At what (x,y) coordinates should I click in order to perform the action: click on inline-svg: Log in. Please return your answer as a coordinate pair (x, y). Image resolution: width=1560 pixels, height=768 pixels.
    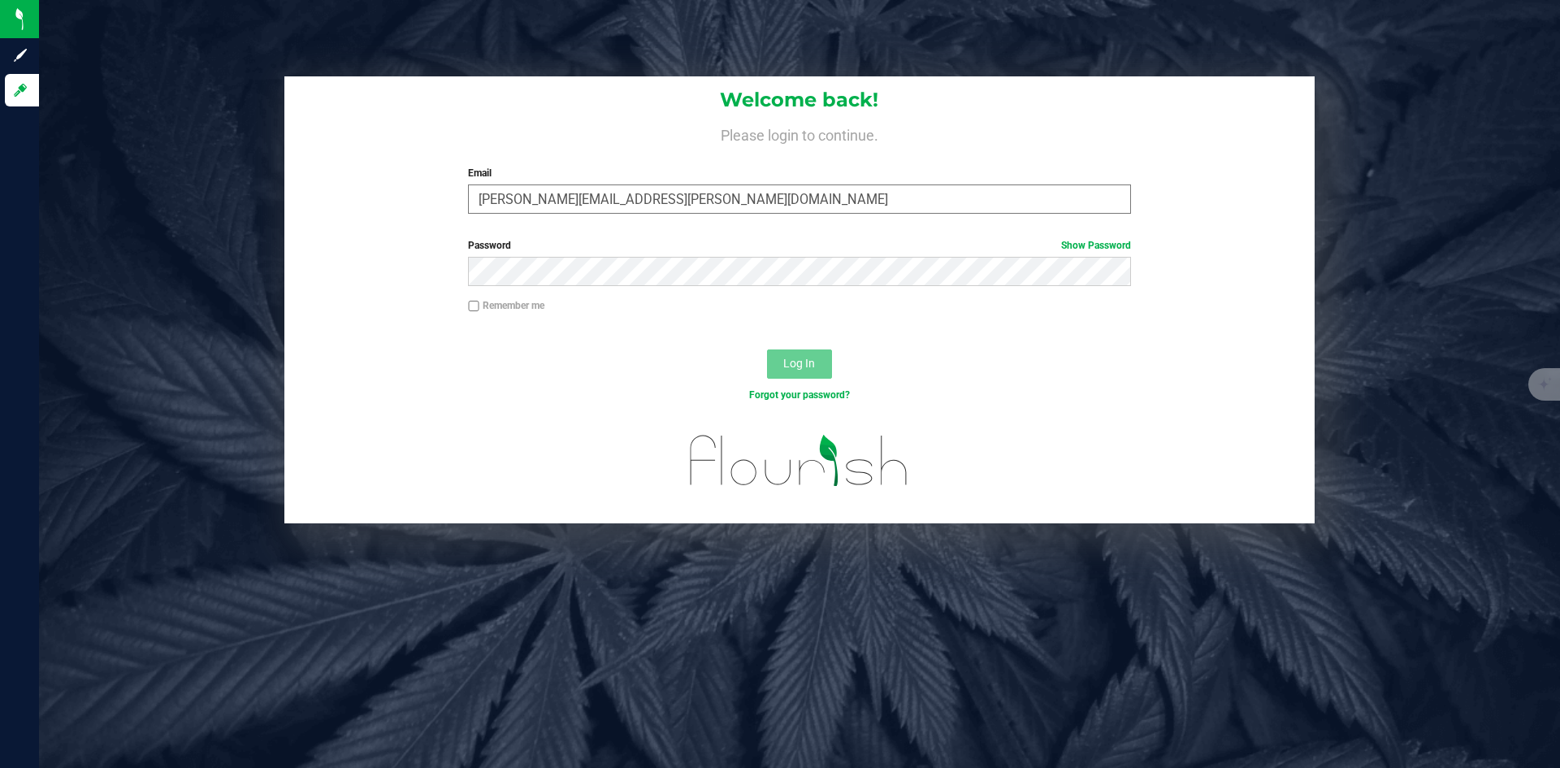
    Looking at the image, I should click on (20, 90).